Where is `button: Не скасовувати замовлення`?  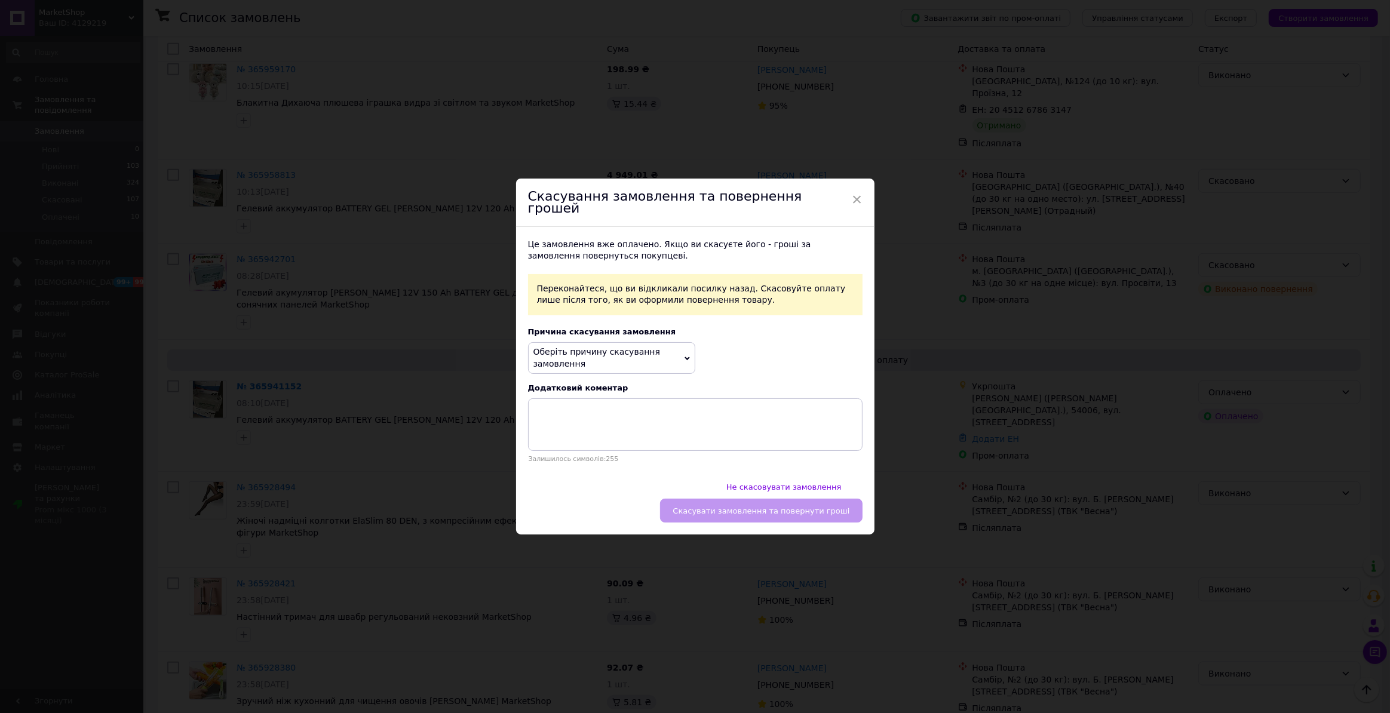 button: Не скасовувати замовлення is located at coordinates (784, 487).